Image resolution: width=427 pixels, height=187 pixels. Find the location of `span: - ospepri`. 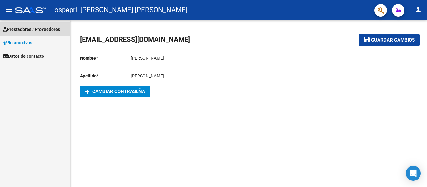

span: - ospepri is located at coordinates (63, 10).